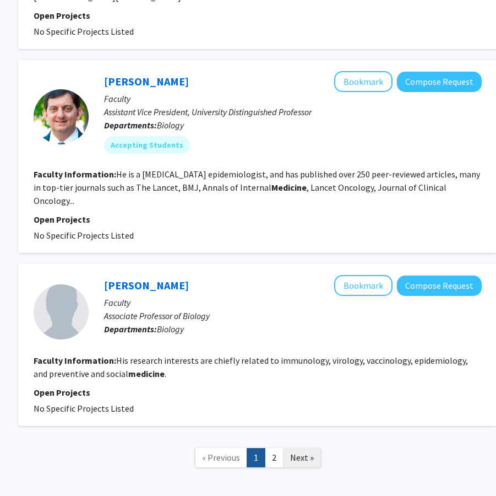 The image size is (496, 496). I want to click on p: Associate Professor of Biology, so click(293, 316).